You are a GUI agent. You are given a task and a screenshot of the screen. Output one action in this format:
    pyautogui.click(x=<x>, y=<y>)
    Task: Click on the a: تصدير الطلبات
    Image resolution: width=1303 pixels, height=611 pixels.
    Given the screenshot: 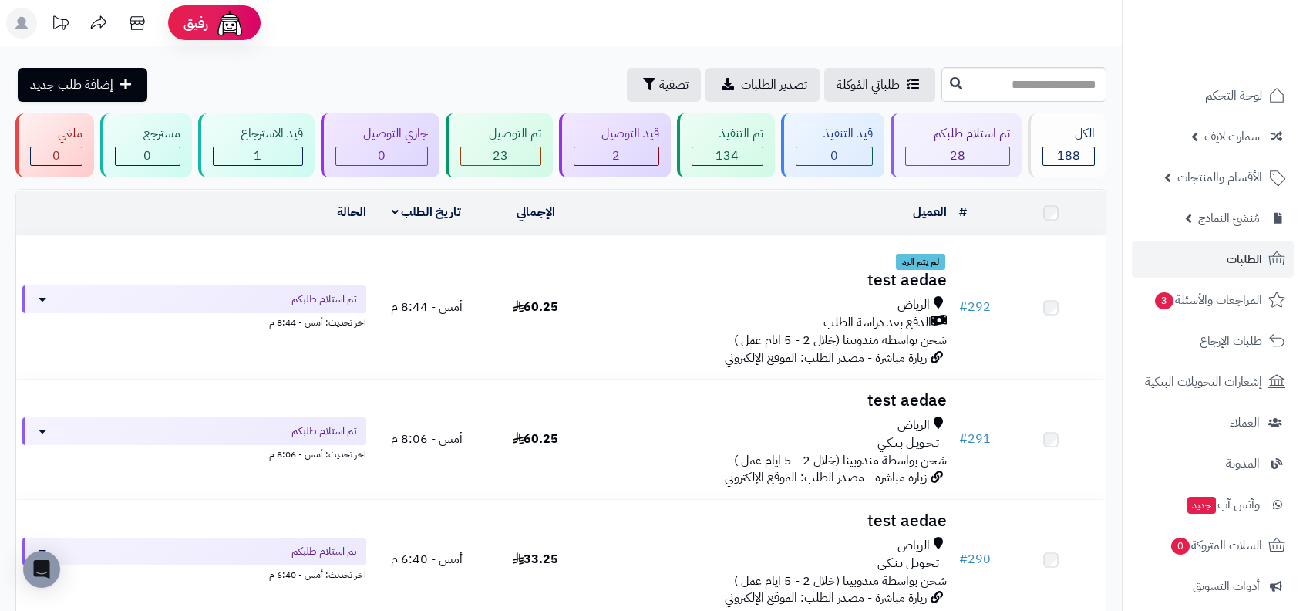 What is the action you would take?
    pyautogui.click(x=762, y=85)
    